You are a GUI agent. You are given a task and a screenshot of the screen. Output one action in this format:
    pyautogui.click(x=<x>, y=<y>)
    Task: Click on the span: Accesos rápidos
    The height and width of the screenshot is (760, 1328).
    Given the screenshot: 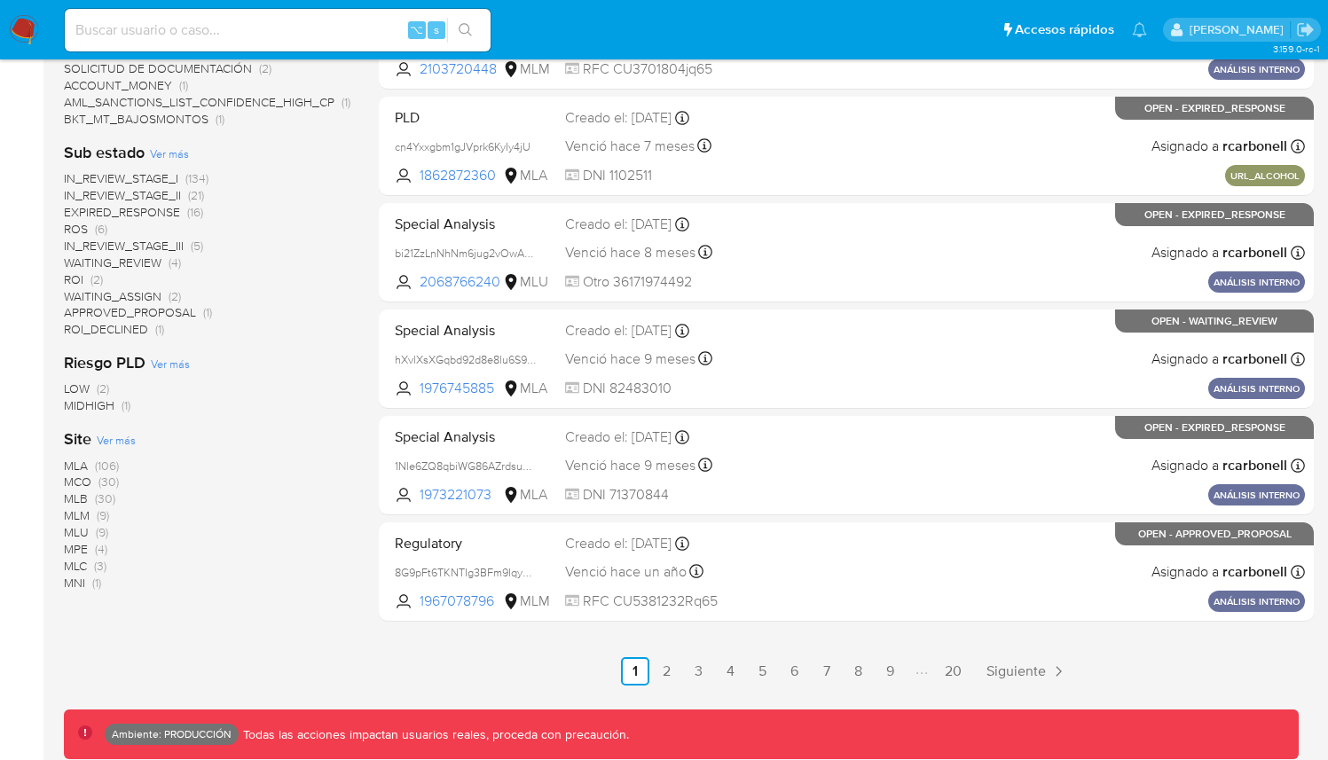 What is the action you would take?
    pyautogui.click(x=1064, y=29)
    